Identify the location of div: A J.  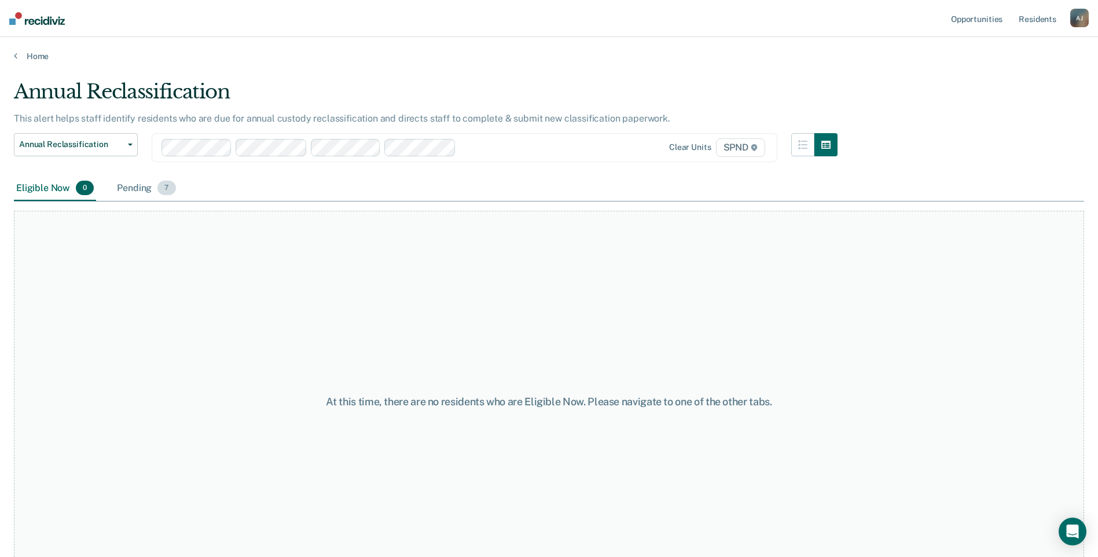
(1079, 18).